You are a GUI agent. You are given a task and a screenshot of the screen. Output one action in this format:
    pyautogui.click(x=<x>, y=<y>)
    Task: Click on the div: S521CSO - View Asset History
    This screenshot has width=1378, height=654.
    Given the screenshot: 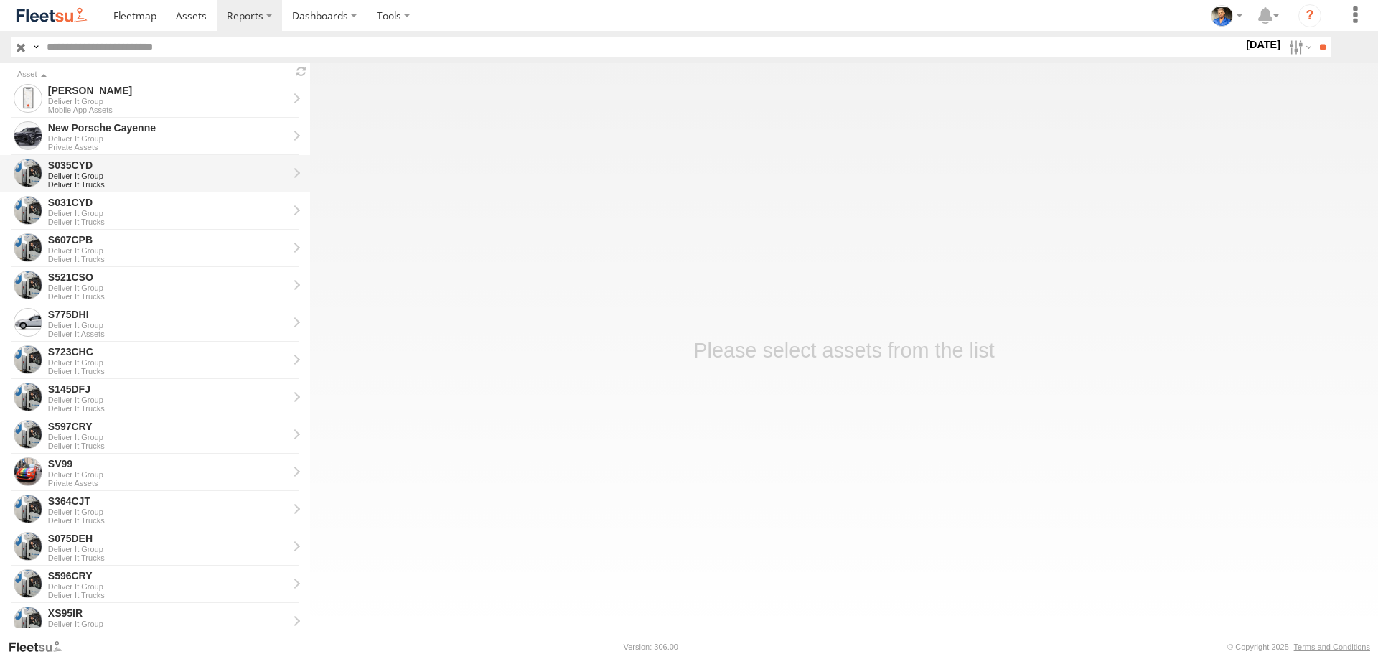 What is the action you would take?
    pyautogui.click(x=168, y=277)
    